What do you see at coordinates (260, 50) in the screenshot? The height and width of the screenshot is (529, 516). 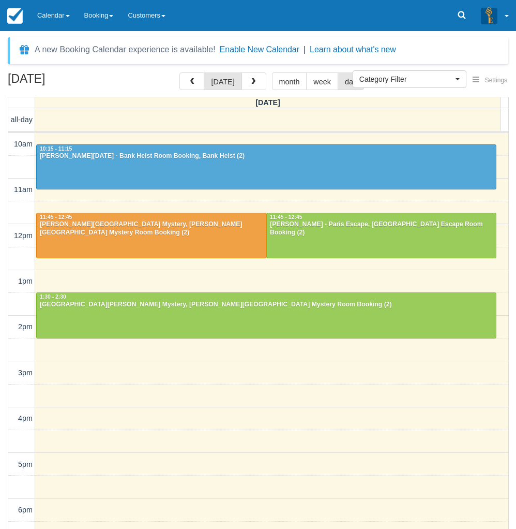 I see `button: Enable New Calendar` at bounding box center [260, 50].